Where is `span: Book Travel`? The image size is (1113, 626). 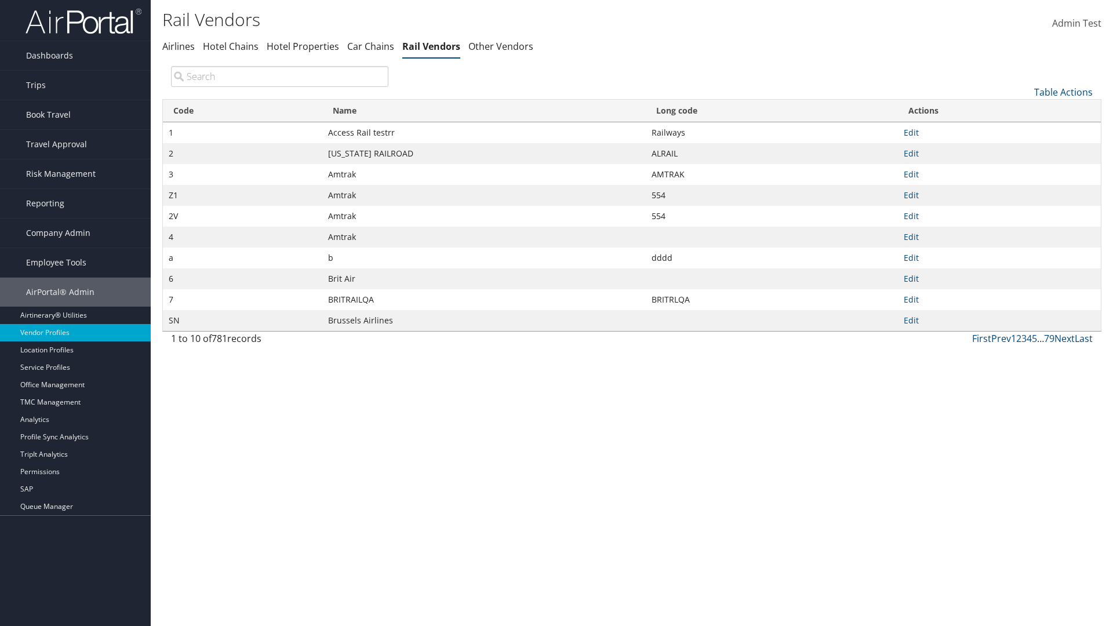 span: Book Travel is located at coordinates (48, 115).